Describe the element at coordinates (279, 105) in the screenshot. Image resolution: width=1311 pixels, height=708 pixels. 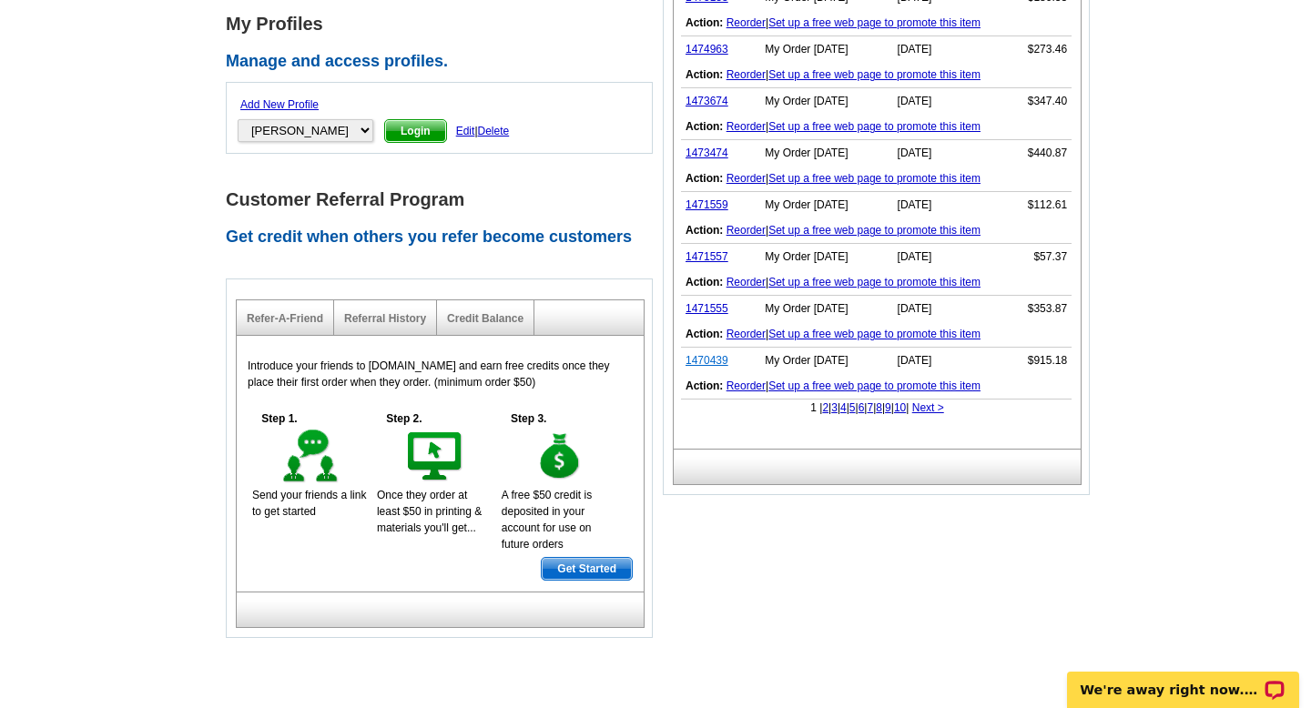
I see `a: Add New Profile` at that location.